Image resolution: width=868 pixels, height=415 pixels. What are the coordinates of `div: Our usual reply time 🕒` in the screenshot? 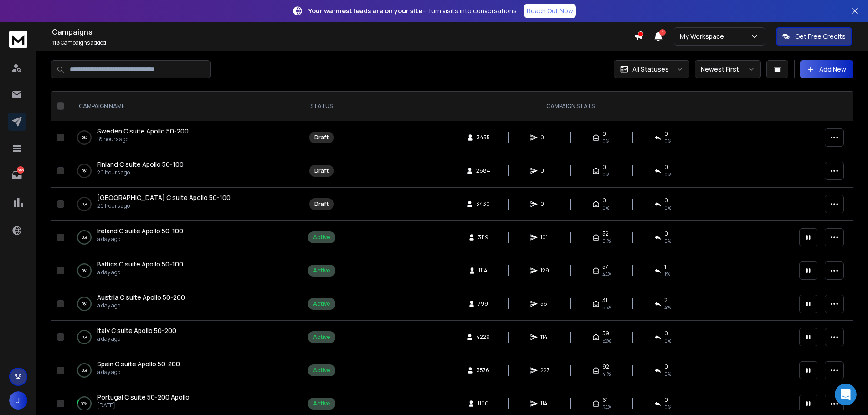 It's located at (78, 140).